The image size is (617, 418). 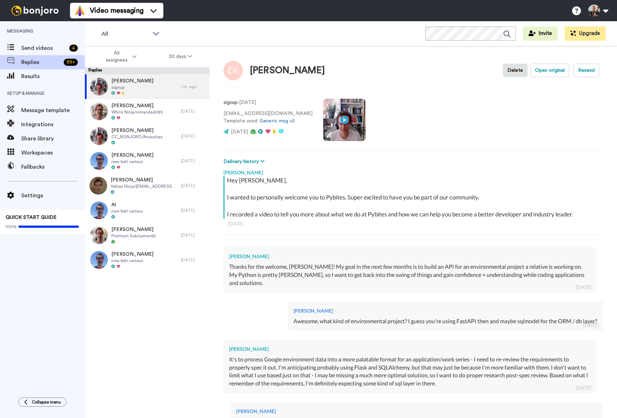 What do you see at coordinates (35, 11) in the screenshot?
I see `img: bj-logo-header-white.svg` at bounding box center [35, 11].